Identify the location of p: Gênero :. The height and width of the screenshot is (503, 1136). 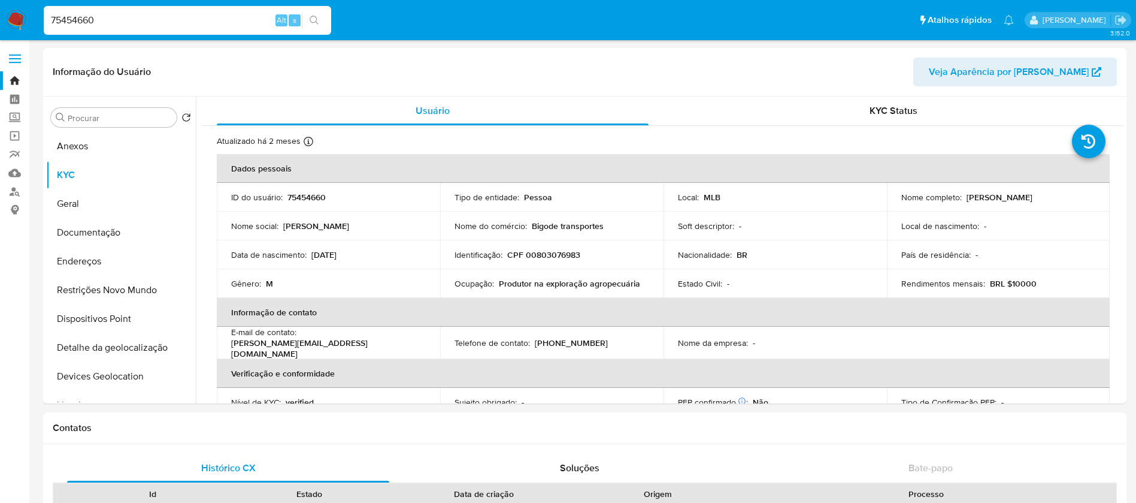
(246, 283).